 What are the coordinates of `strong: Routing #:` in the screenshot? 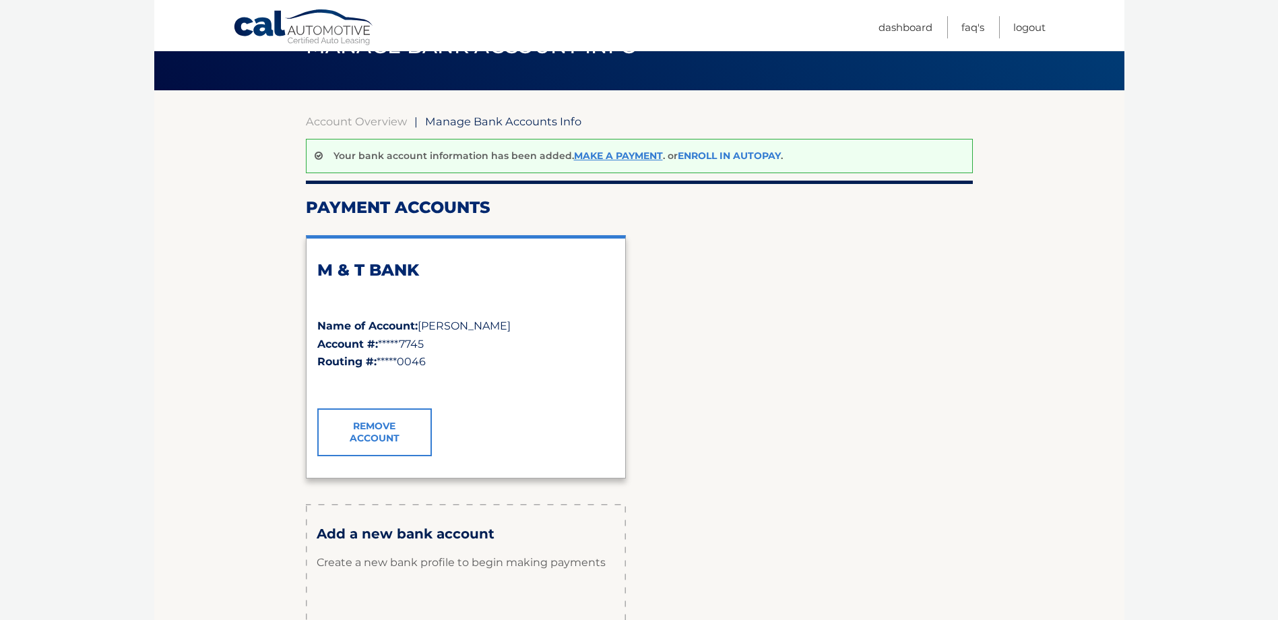 It's located at (347, 361).